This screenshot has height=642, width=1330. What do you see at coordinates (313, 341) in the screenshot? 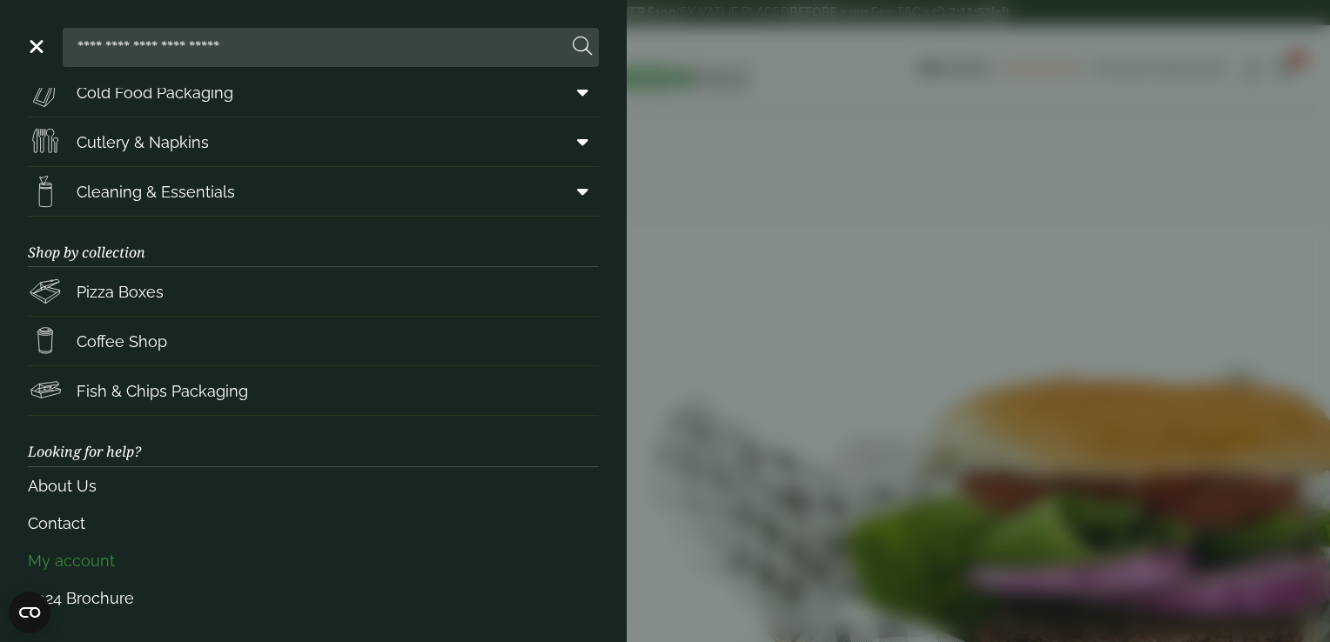
I see `a: Coffee Shop` at bounding box center [313, 341].